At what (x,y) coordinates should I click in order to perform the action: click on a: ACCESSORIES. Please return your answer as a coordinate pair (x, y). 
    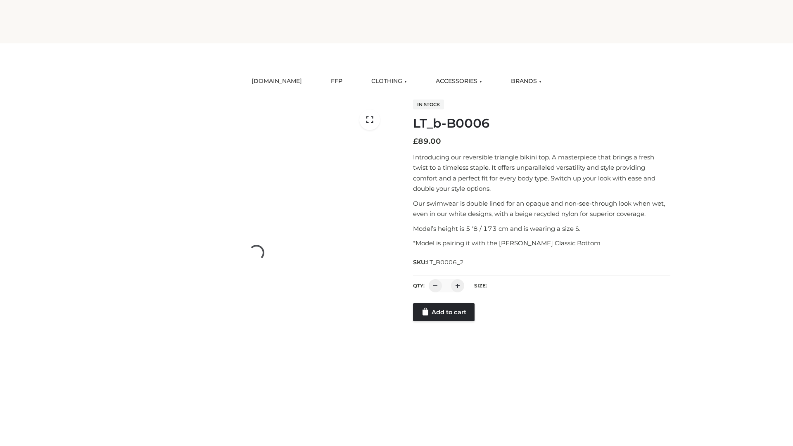
    Looking at the image, I should click on (459, 81).